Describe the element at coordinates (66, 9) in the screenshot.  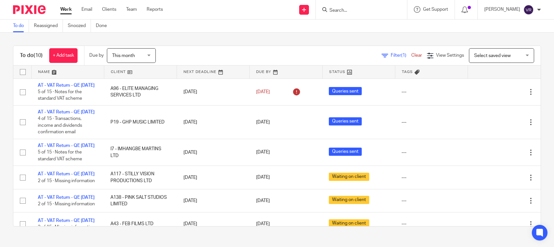
I see `a: Work` at that location.